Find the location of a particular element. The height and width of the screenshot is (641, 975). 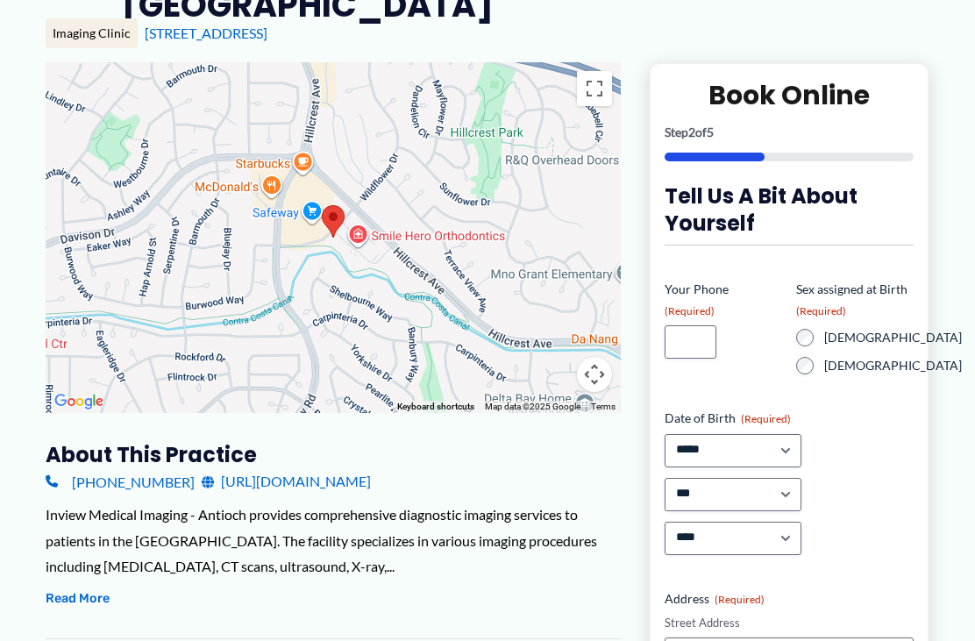

span: Map data ©2025 Google is located at coordinates (532, 406).